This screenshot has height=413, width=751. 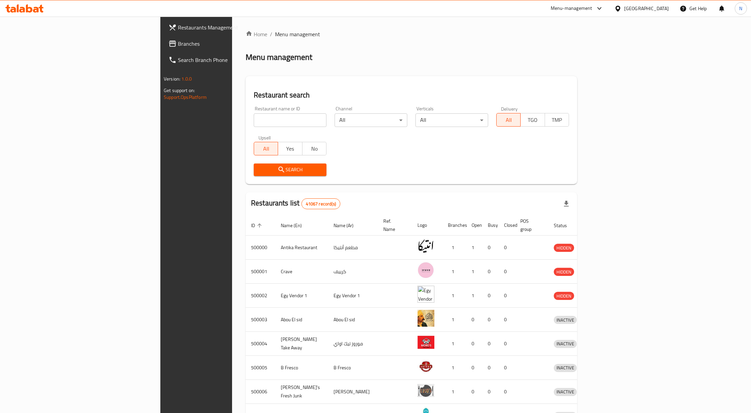 I want to click on img: Abou El sid, so click(x=426, y=318).